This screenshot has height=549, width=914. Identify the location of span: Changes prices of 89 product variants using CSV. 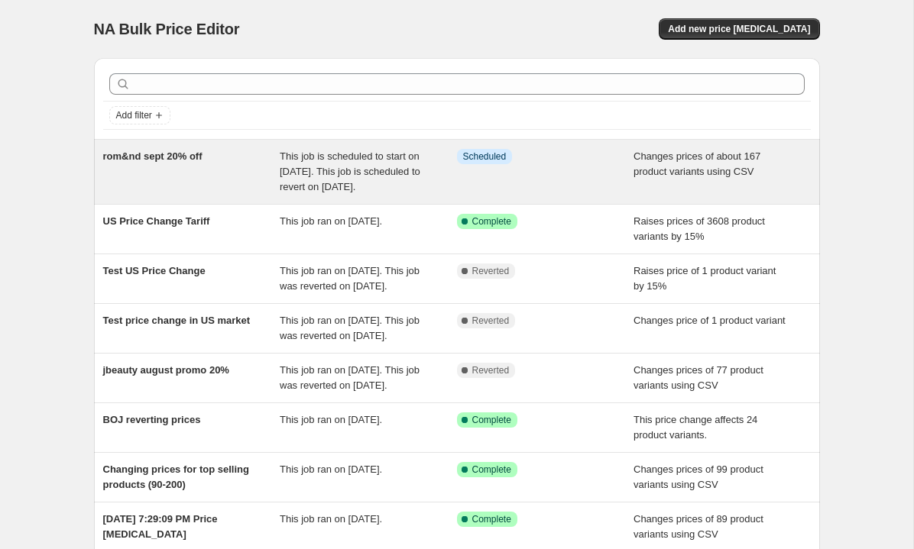
(699, 527).